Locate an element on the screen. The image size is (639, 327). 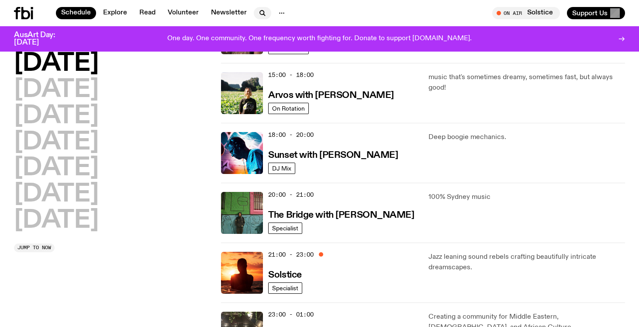
a: Simon Caldwell stands side on, looking downwards. He has headphones on. Behind him is a brightly ... is located at coordinates (242, 153).